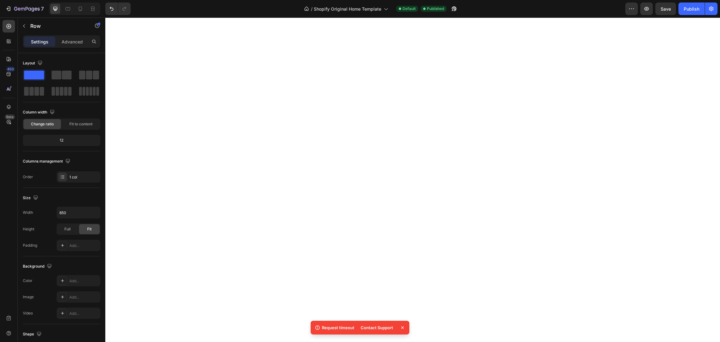  Describe the element at coordinates (33, 63) in the screenshot. I see `div: Layout` at that location.